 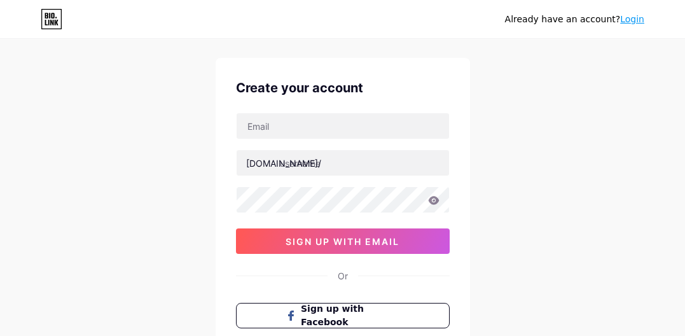 I want to click on div: Already have an account?, so click(x=574, y=19).